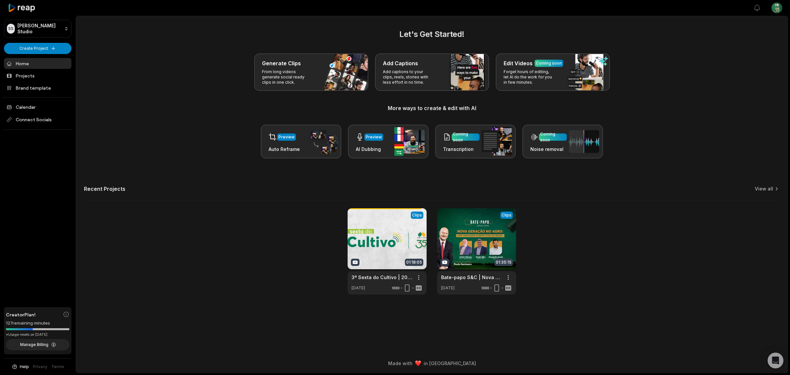 The width and height of the screenshot is (790, 375). I want to click on a: 3ª Sexta do Cultivo | 2025, so click(382, 277).